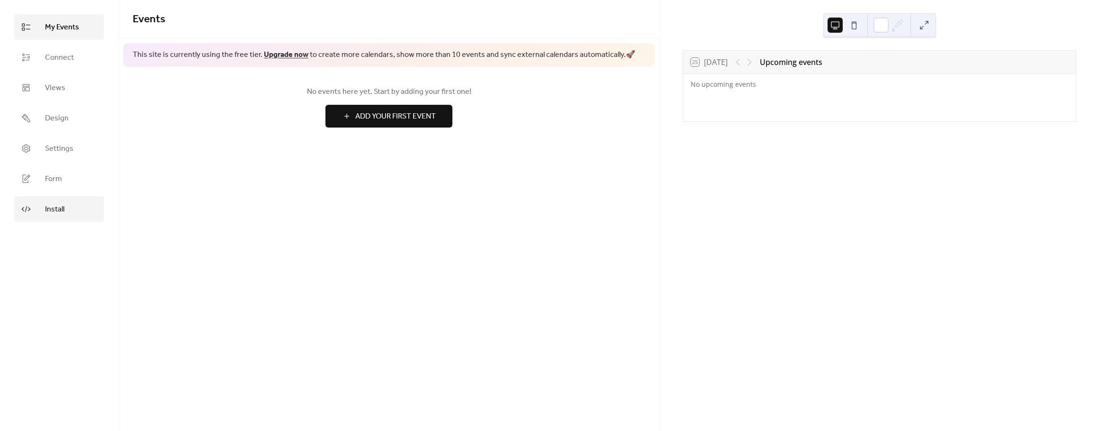  Describe the element at coordinates (57, 118) in the screenshot. I see `span: Design` at that location.